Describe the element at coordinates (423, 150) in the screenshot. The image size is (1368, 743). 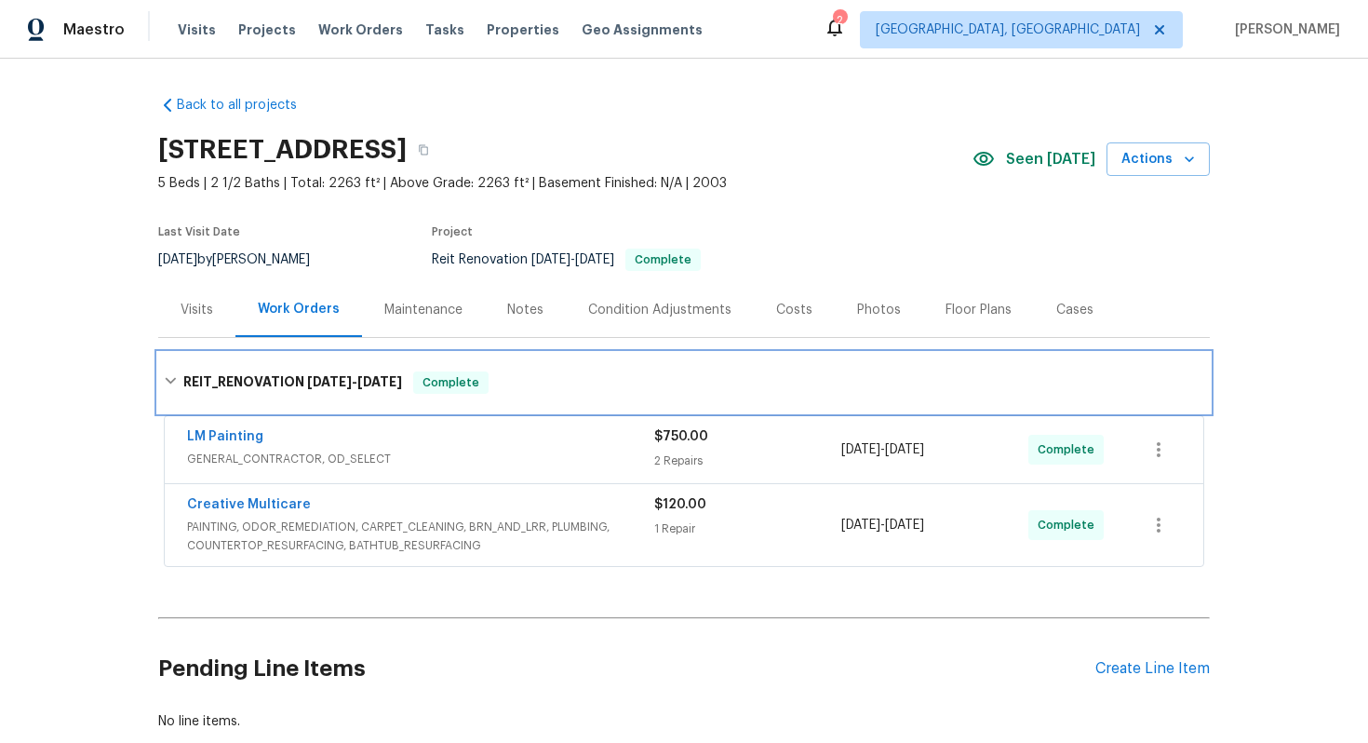
I see `button: Copy Address` at that location.